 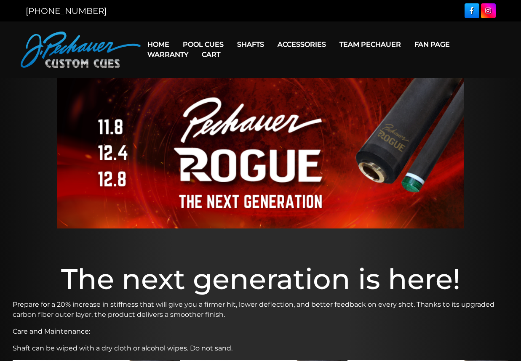 What do you see at coordinates (260, 332) in the screenshot?
I see `p: Care and Maintenance:` at bounding box center [260, 332].